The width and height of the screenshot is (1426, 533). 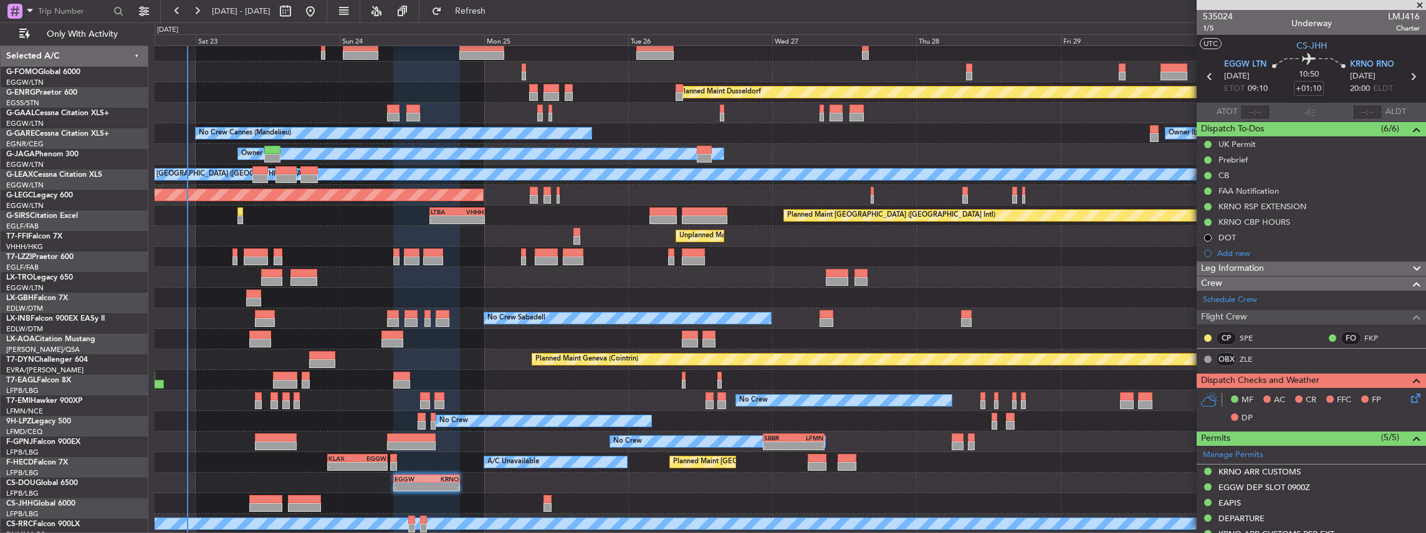 What do you see at coordinates (41, 504) in the screenshot?
I see `a: CS-JHHGlobal 6000` at bounding box center [41, 504].